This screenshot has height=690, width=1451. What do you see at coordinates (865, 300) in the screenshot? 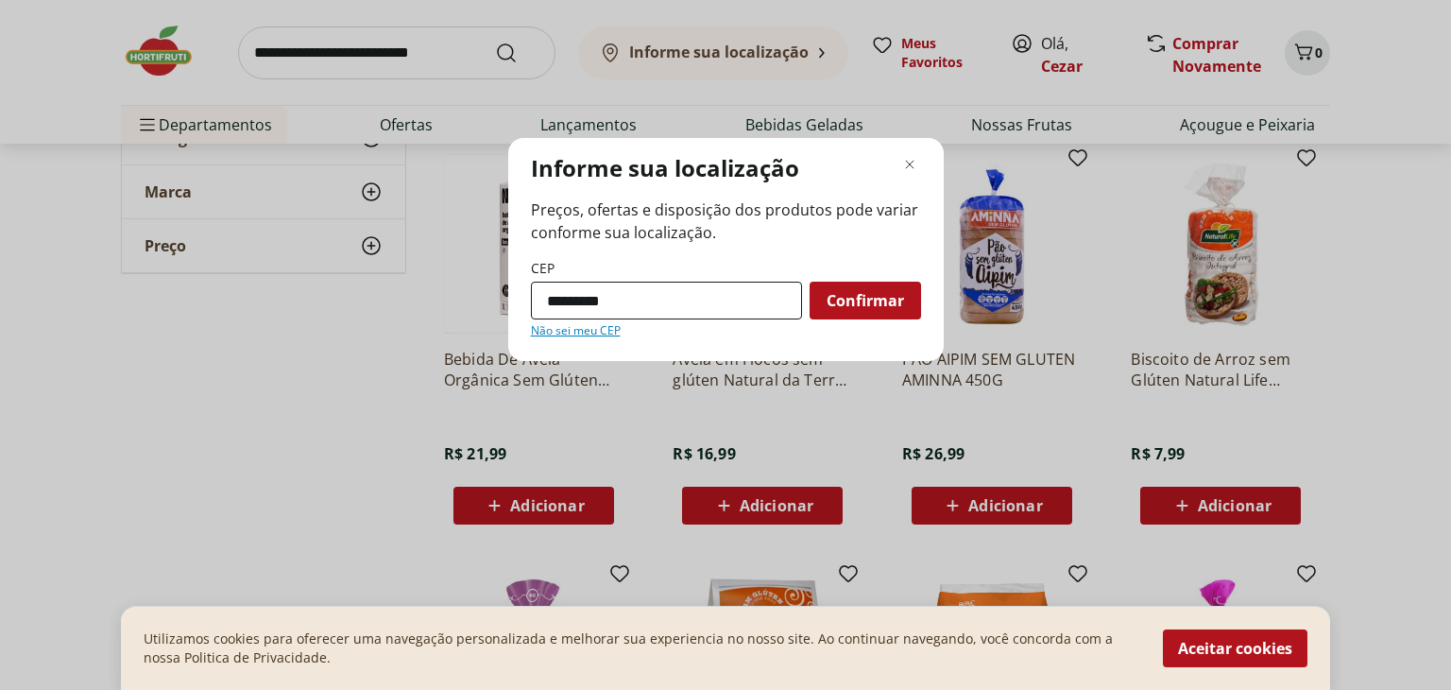
I see `span: Confirmar` at bounding box center [865, 300].